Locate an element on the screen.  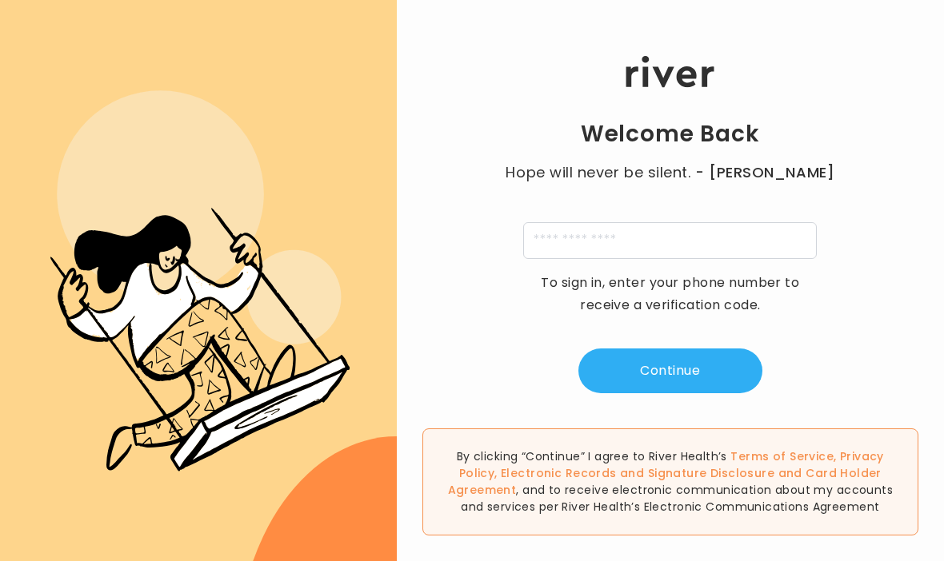
a: Terms of Service is located at coordinates (781, 457).